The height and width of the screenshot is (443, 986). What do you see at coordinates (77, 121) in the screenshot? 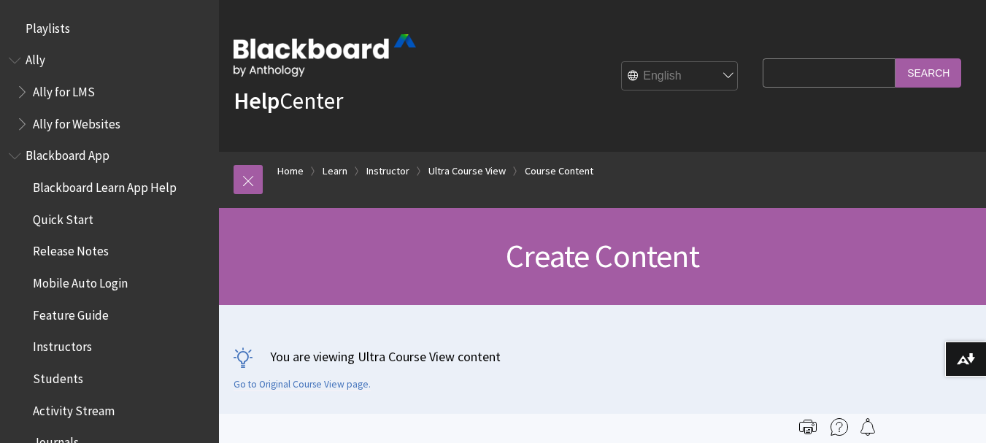
I see `span: Ally for Websites` at bounding box center [77, 121].